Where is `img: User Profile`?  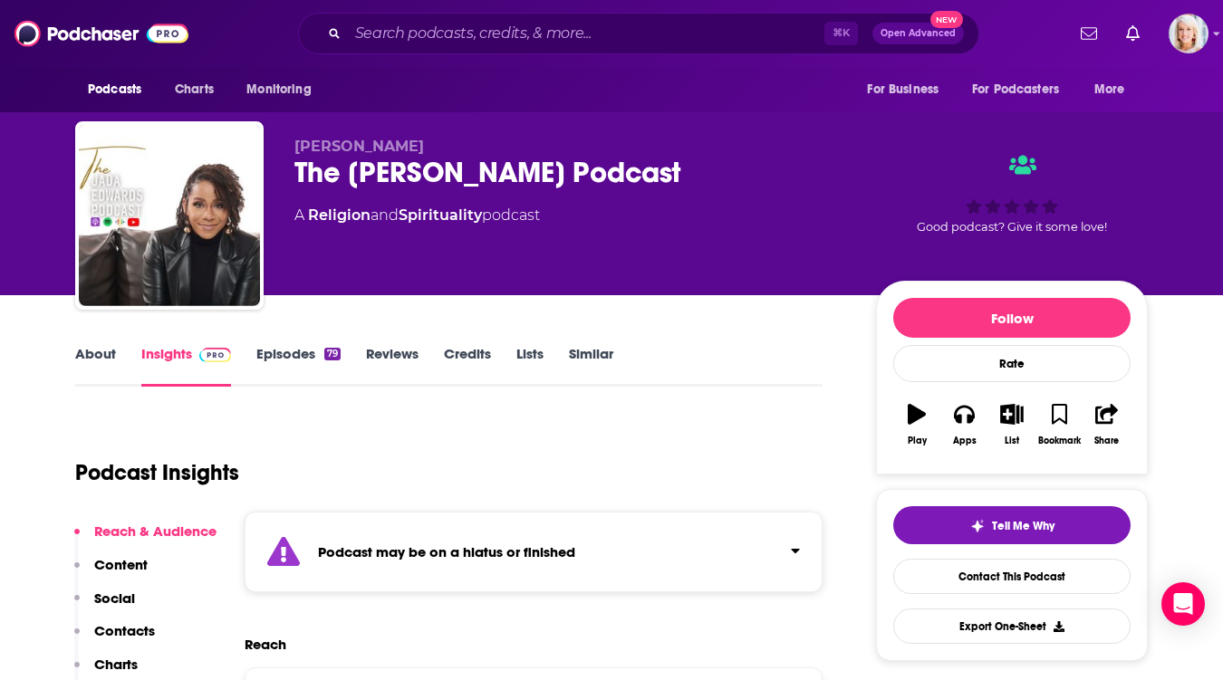 img: User Profile is located at coordinates (1188, 34).